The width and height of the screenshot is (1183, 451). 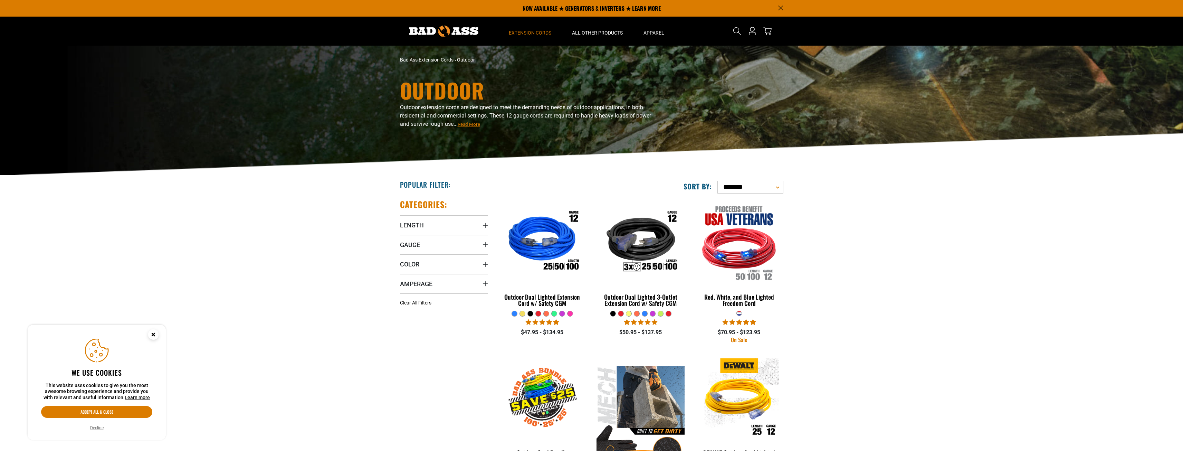 I want to click on h2: Popular Filter:, so click(x=425, y=184).